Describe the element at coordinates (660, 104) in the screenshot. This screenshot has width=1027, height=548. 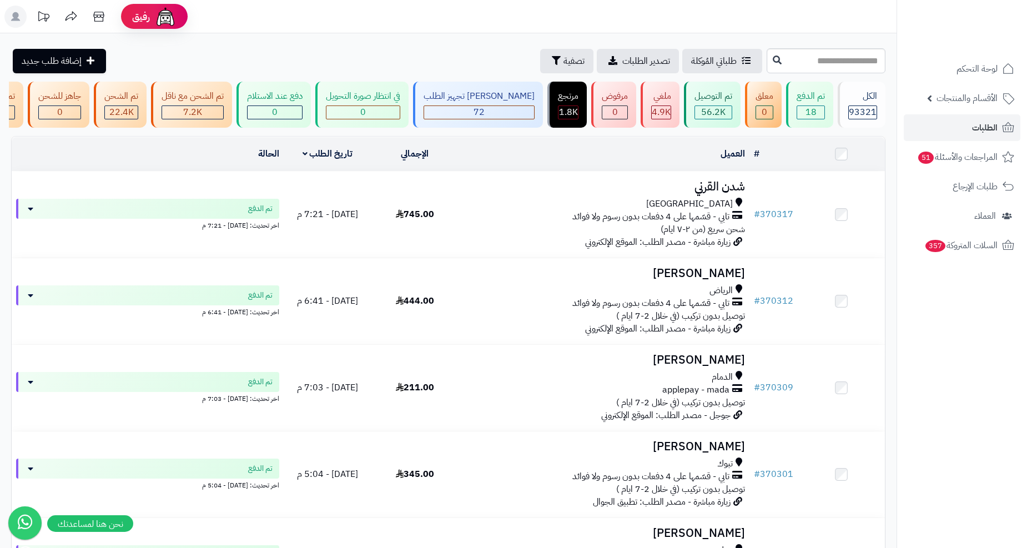
I see `a: ملغي 4.9K` at that location.